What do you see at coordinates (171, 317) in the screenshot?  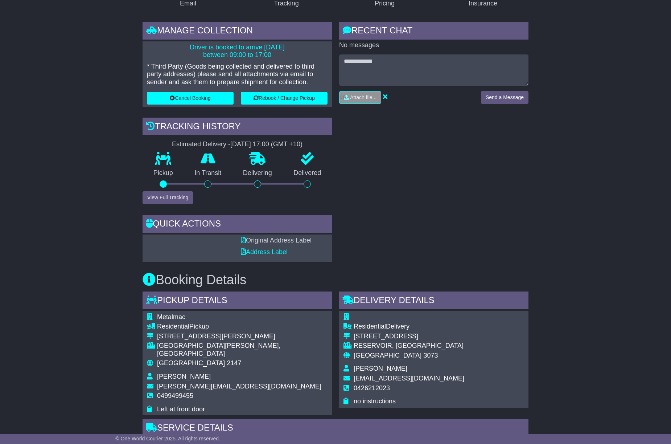 I see `span: Metalmac` at bounding box center [171, 317].